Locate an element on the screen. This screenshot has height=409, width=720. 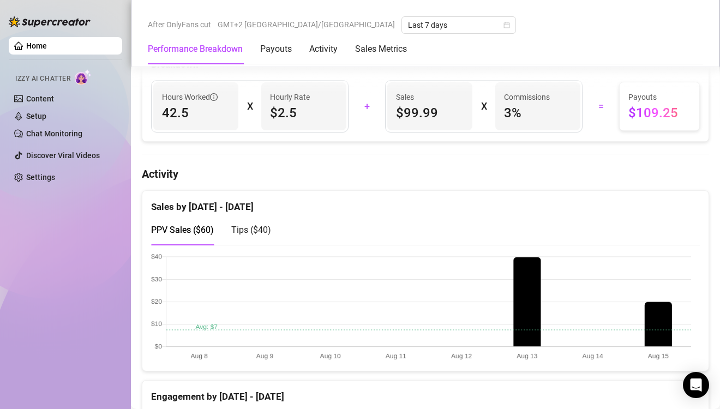
span: $2.5 is located at coordinates (304, 113).